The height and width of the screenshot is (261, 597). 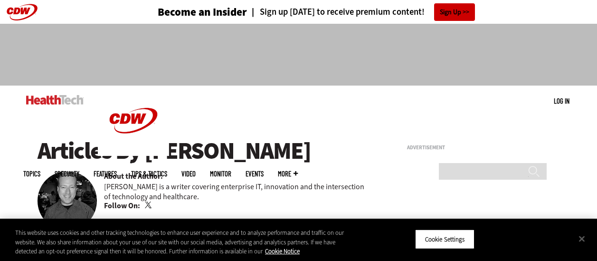 I want to click on button: Close, so click(x=582, y=239).